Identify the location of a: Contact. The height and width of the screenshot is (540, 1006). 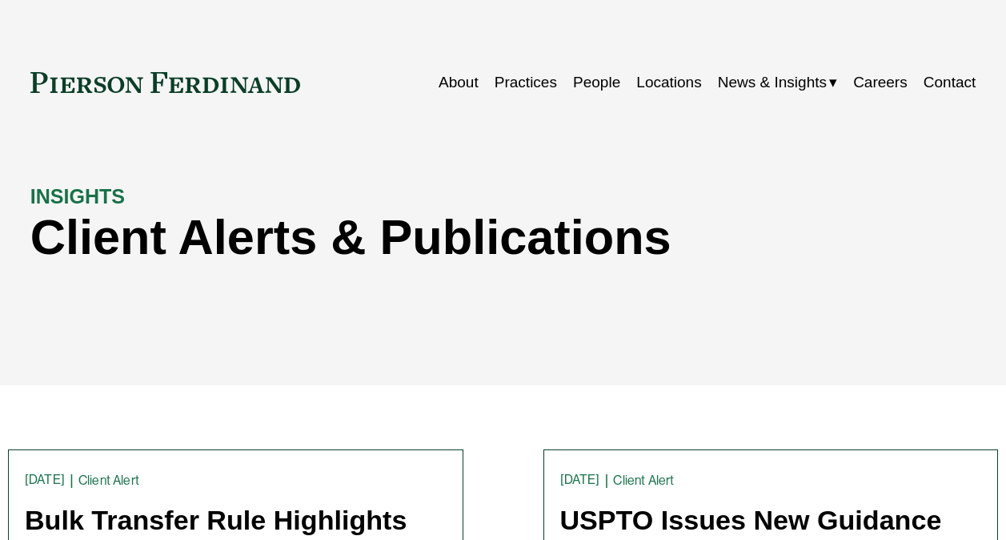
(950, 82).